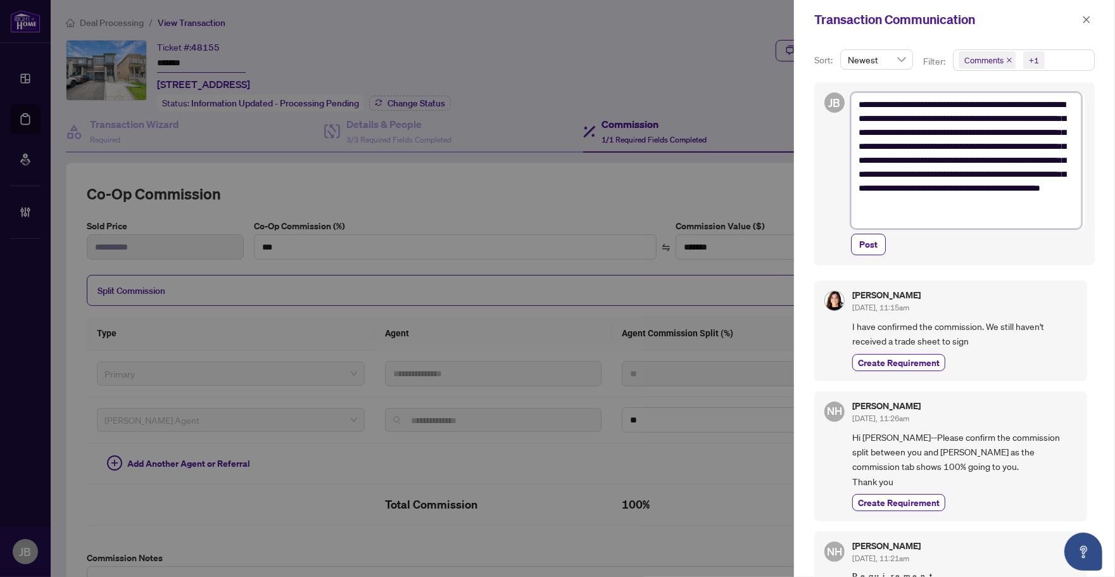 This screenshot has width=1115, height=577. What do you see at coordinates (935, 61) in the screenshot?
I see `p: Filter:` at bounding box center [935, 61].